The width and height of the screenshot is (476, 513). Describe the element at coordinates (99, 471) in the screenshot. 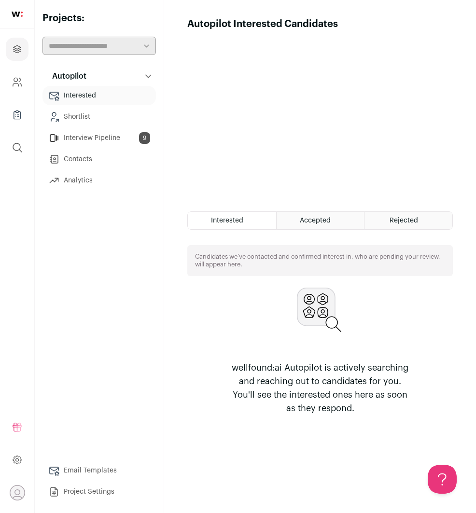

I see `a: Email Templates` at that location.